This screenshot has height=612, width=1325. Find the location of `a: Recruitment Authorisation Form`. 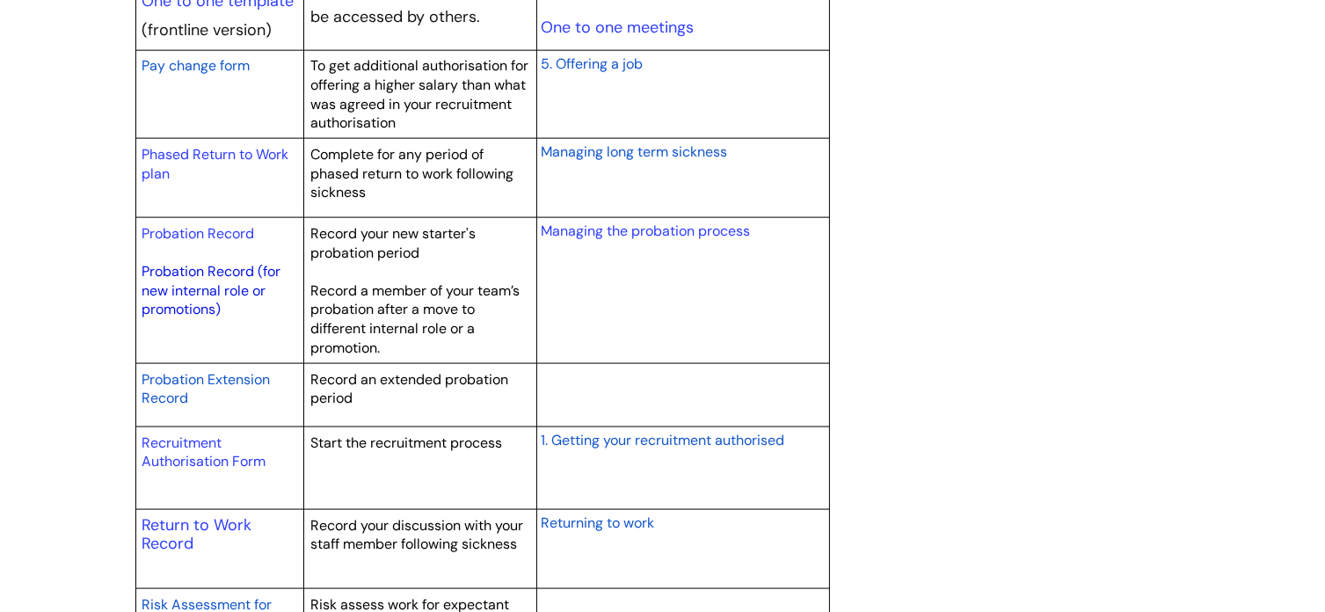

a: Recruitment Authorisation Form is located at coordinates (203, 452).